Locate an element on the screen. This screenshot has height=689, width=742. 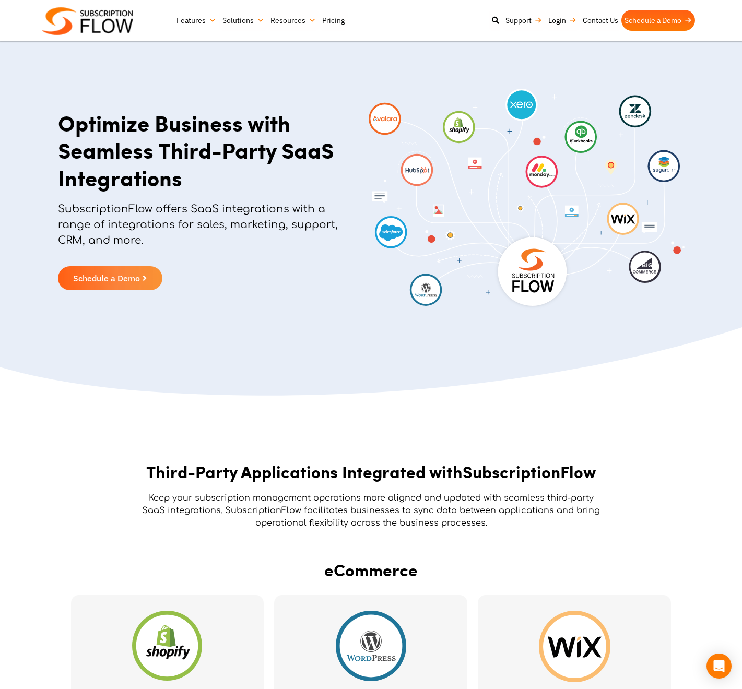
img: Subscriptionflow is located at coordinates (87, 21).